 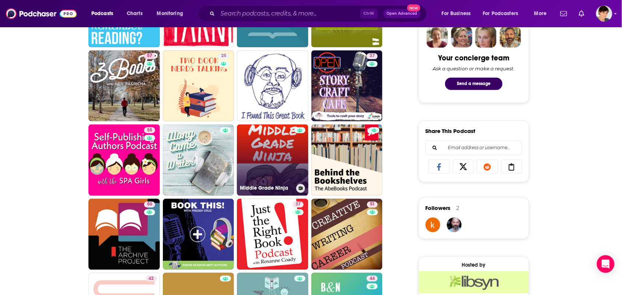 What do you see at coordinates (151, 279) in the screenshot?
I see `span: 42` at bounding box center [151, 279].